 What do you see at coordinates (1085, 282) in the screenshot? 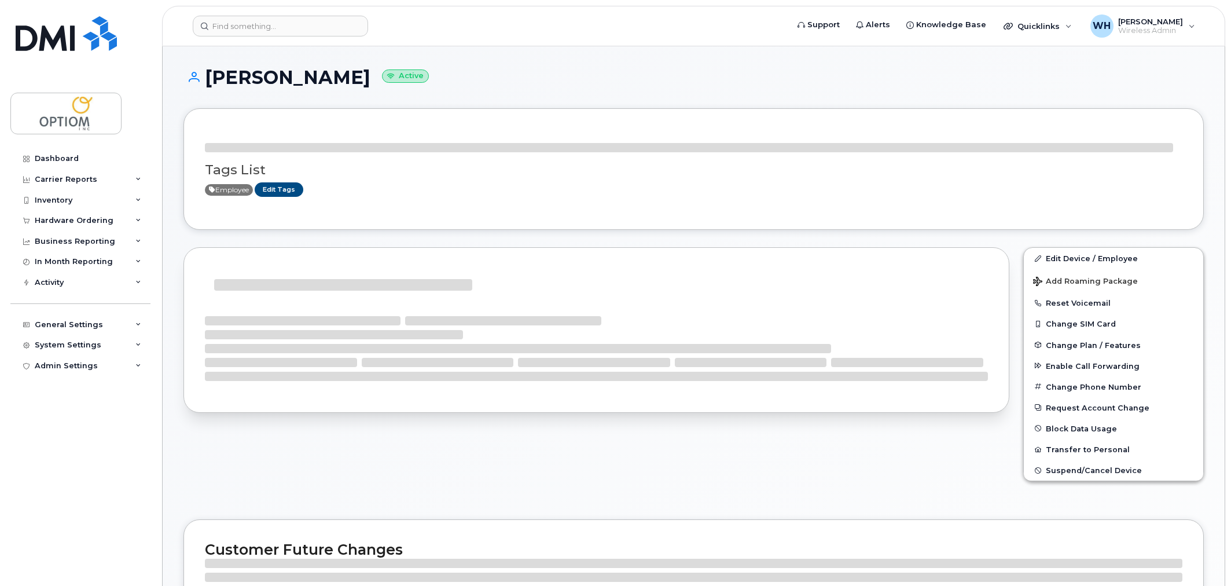
I see `span: Add Roaming Package` at bounding box center [1085, 282].